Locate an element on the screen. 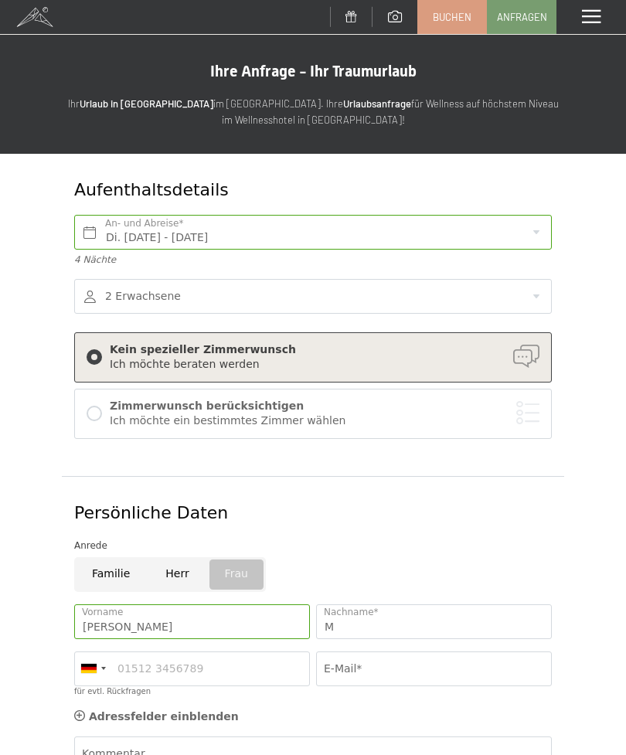  span: Adressfelder einblenden is located at coordinates (164, 716).